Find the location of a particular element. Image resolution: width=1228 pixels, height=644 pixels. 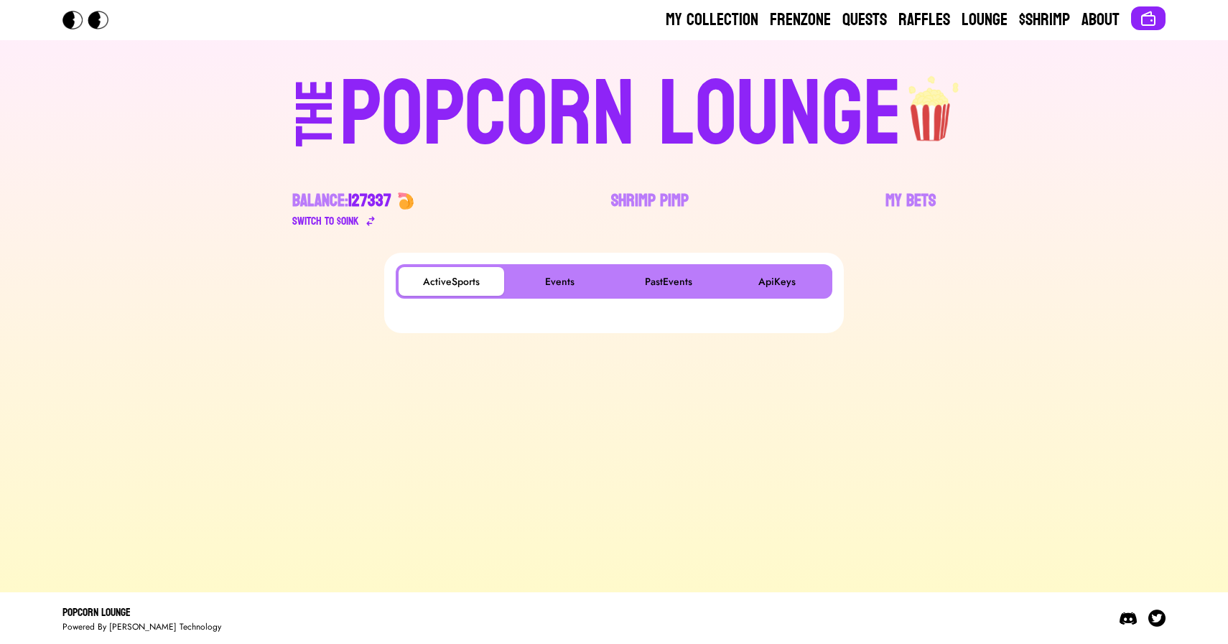

a: $Shrimp is located at coordinates (1044, 20).